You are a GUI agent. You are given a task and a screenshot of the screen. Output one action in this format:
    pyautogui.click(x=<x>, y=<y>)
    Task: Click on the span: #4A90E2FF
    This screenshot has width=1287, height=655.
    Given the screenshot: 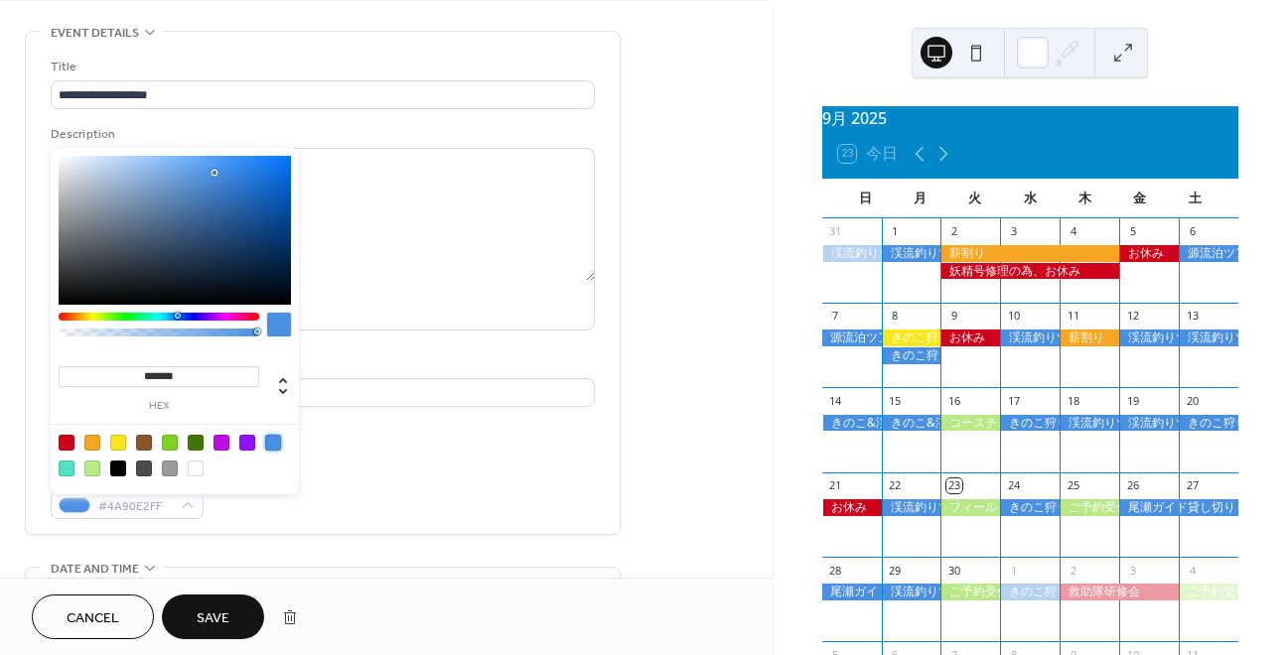 What is the action you would take?
    pyautogui.click(x=135, y=506)
    